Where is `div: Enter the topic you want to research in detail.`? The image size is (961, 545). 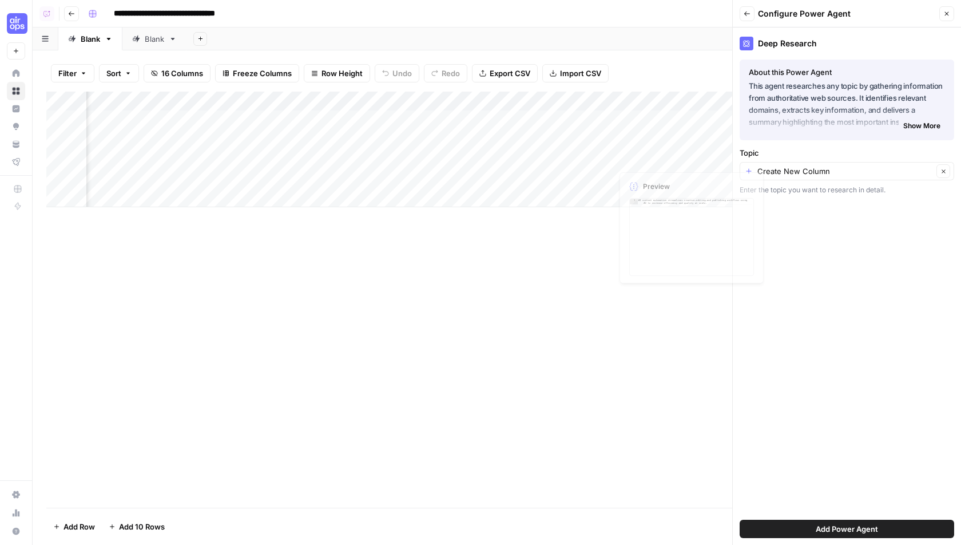 div: Enter the topic you want to research in detail. is located at coordinates (847, 190).